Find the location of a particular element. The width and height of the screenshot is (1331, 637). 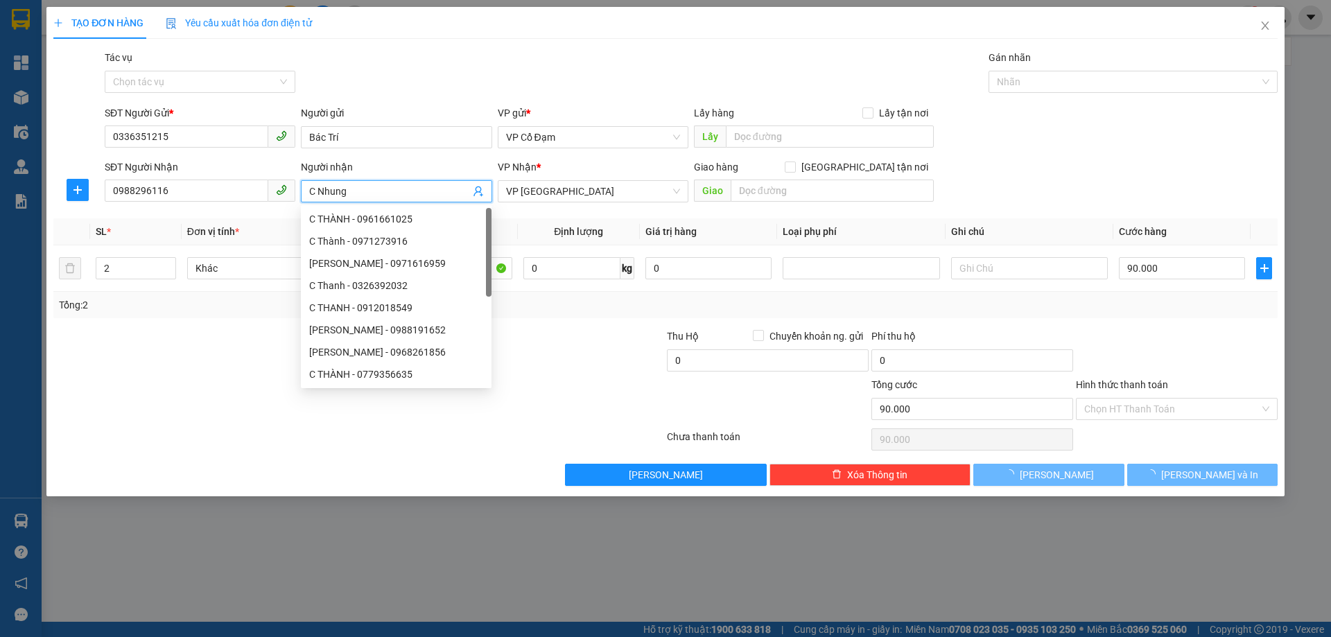

input: Ghi Chú is located at coordinates (1030, 268).